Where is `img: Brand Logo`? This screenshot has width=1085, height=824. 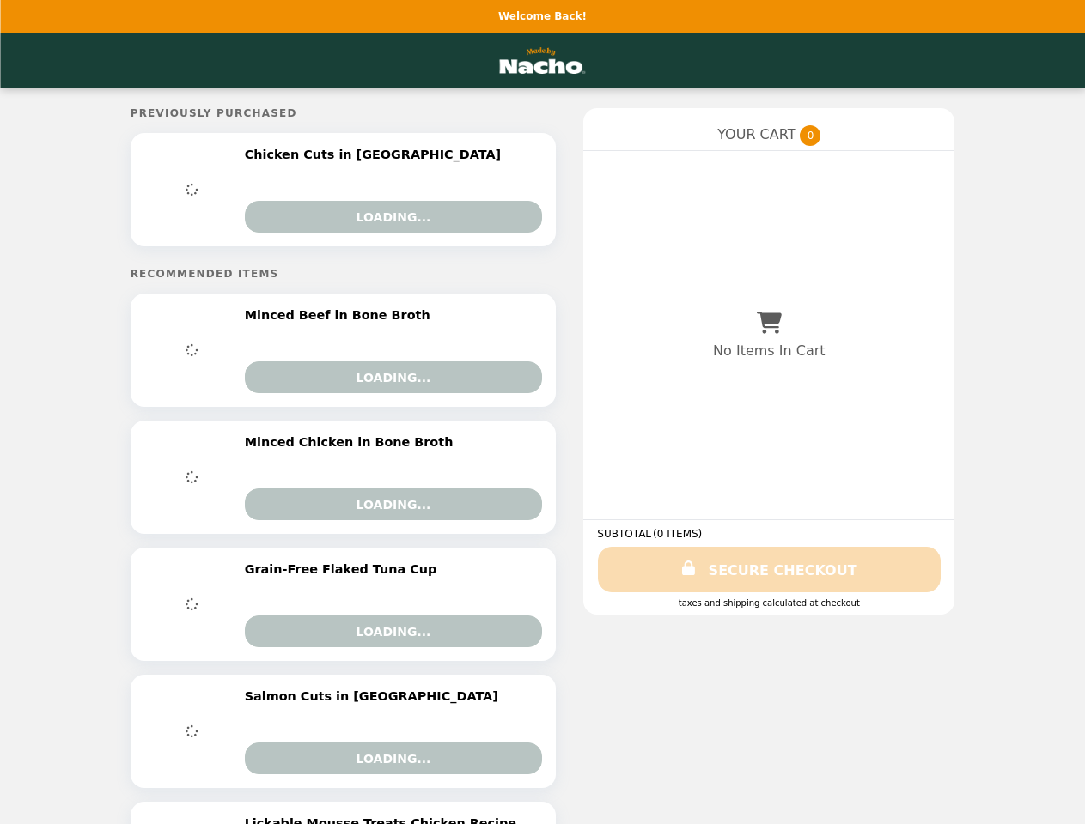 img: Brand Logo is located at coordinates (543, 60).